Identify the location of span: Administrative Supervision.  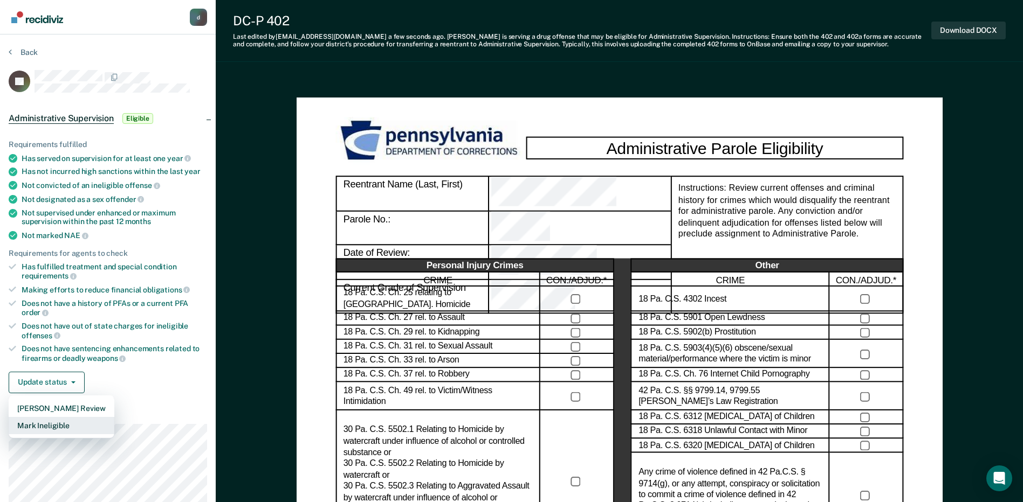
(61, 119).